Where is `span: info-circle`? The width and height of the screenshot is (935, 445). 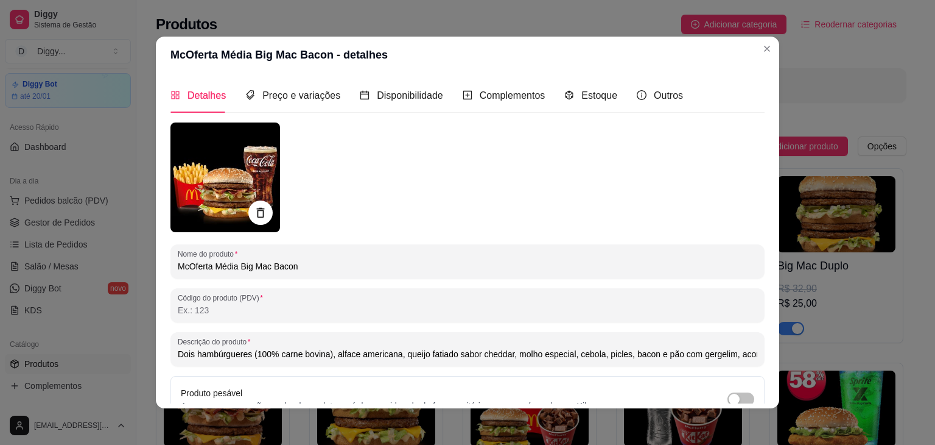 span: info-circle is located at coordinates (642, 95).